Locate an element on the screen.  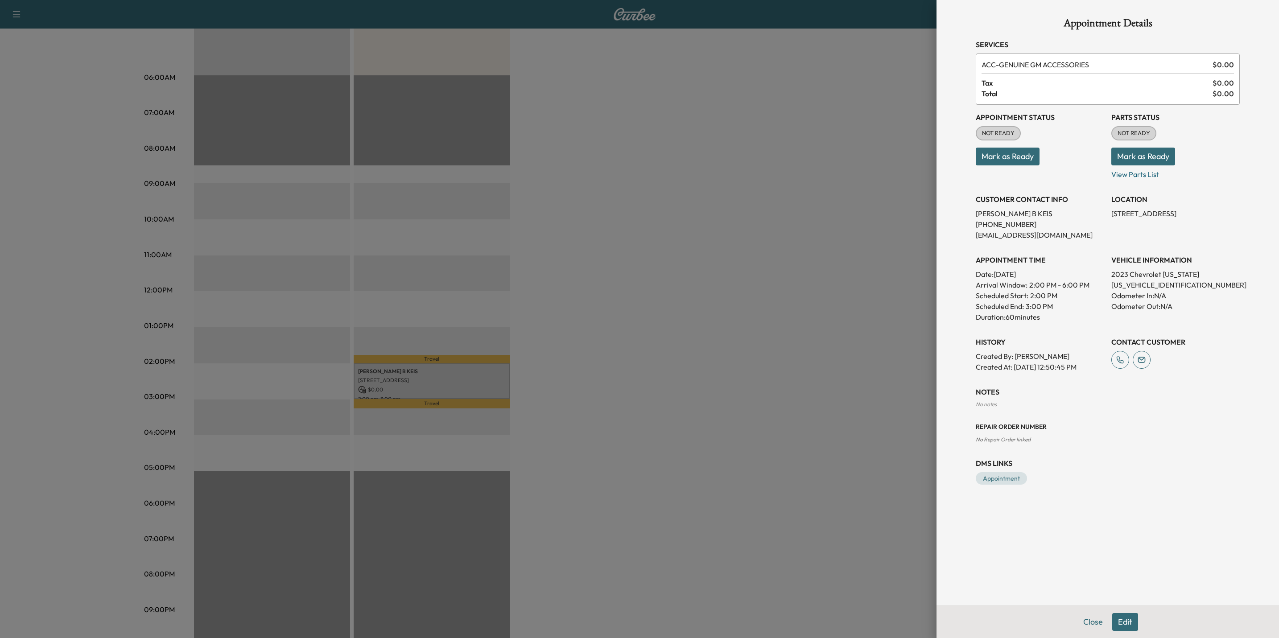
span: 2:00 PM - 6:00 PM is located at coordinates (1060, 285).